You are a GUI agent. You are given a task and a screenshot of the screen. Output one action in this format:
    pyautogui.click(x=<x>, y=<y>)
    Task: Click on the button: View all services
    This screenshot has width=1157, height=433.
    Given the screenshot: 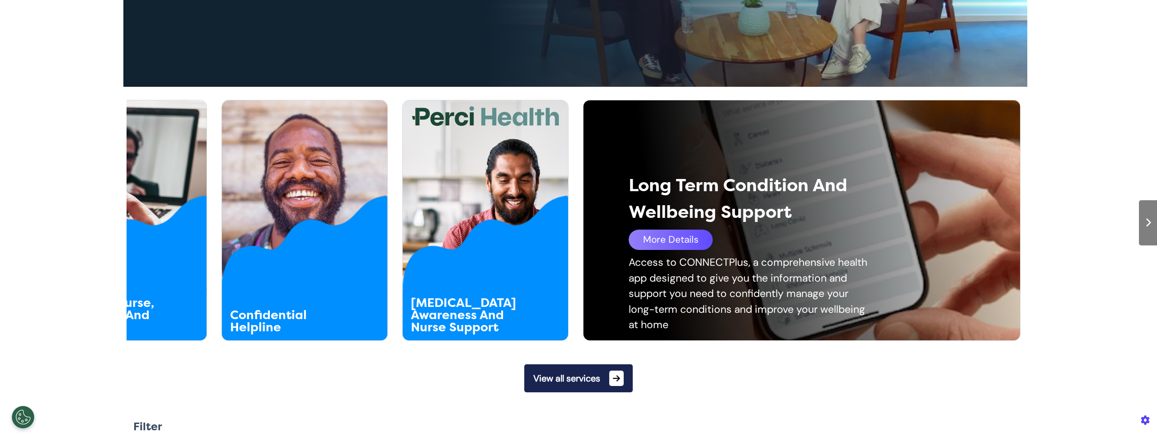 What is the action you would take?
    pyautogui.click(x=578, y=378)
    